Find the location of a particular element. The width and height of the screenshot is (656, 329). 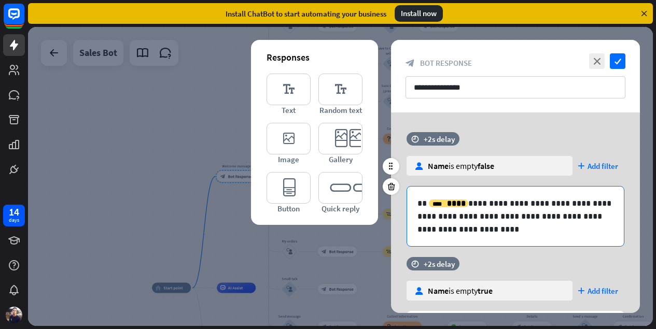

div: Install ChatBot to start automating your business is located at coordinates (306, 13).